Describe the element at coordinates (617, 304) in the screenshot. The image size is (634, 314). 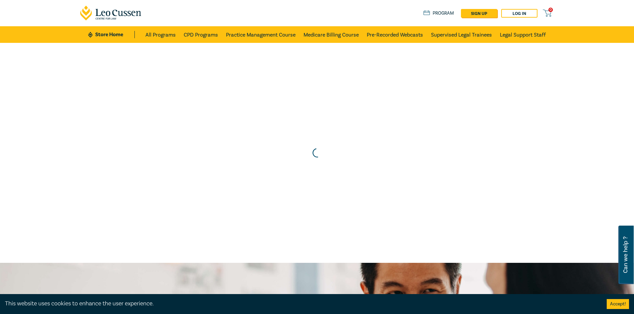
I see `button: Accept cookies` at that location.